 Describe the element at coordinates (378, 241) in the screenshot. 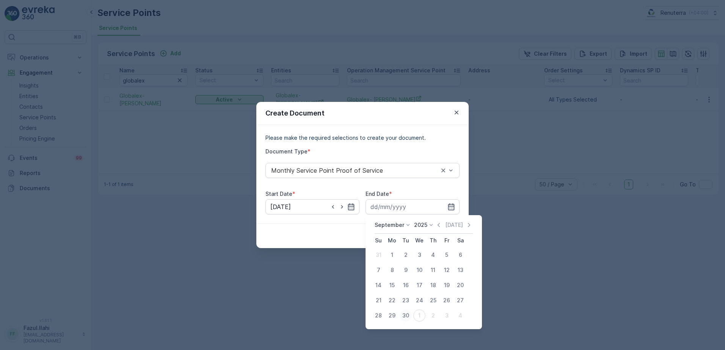

I see `th: Sunday` at that location.